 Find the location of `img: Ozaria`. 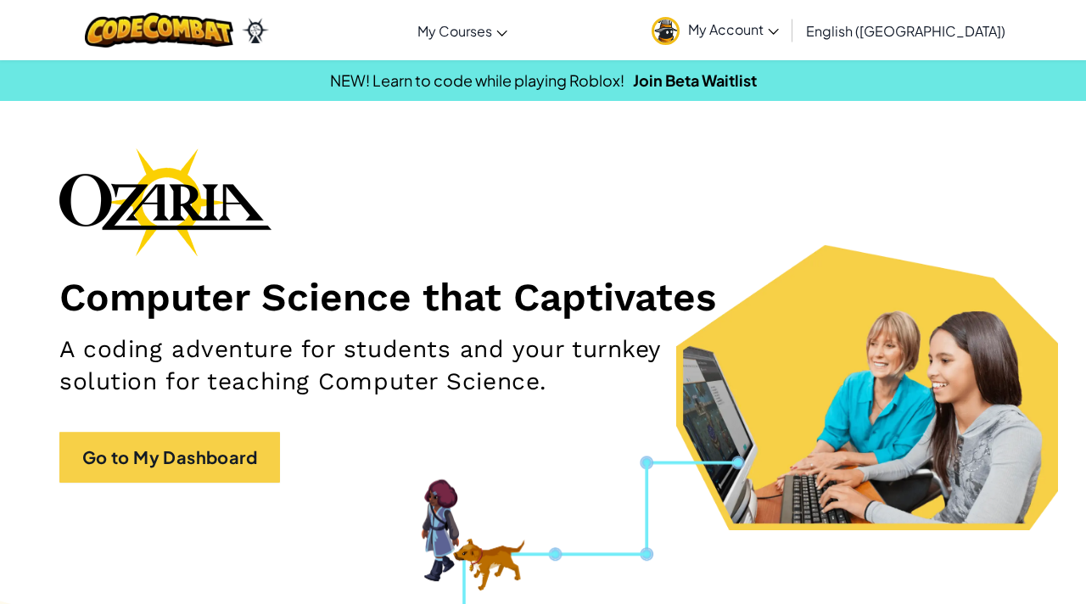

img: Ozaria is located at coordinates (255, 31).